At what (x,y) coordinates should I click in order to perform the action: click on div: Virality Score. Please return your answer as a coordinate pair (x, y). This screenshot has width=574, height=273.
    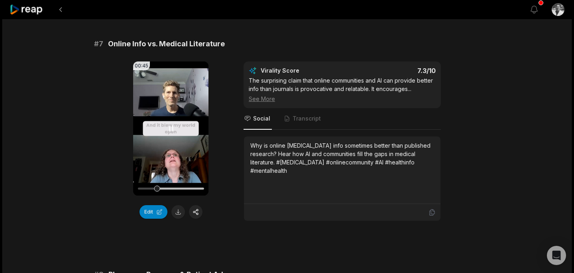
    Looking at the image, I should click on (303, 71).